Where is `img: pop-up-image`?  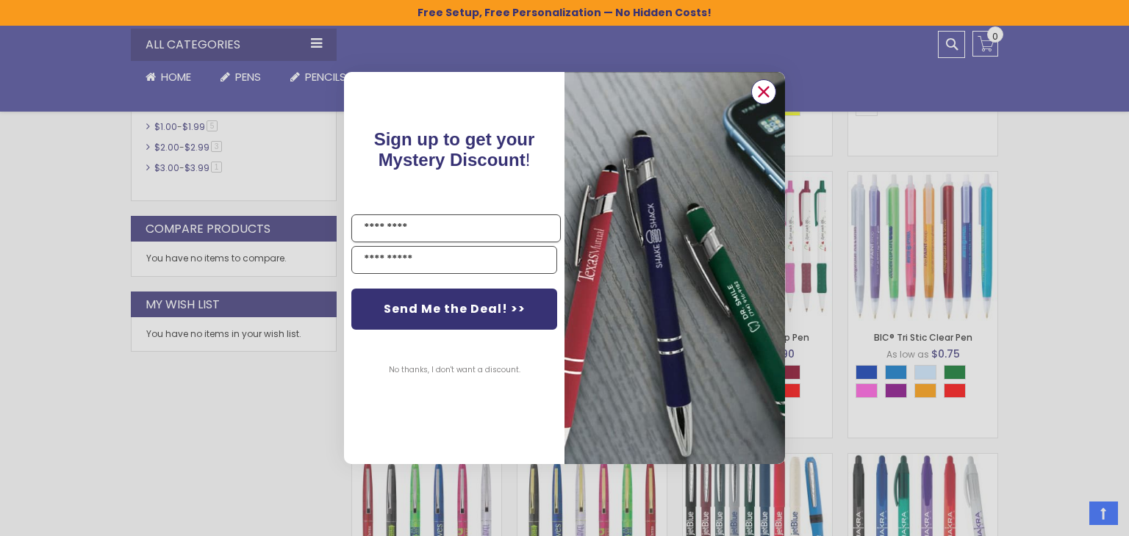
img: pop-up-image is located at coordinates (675, 267).